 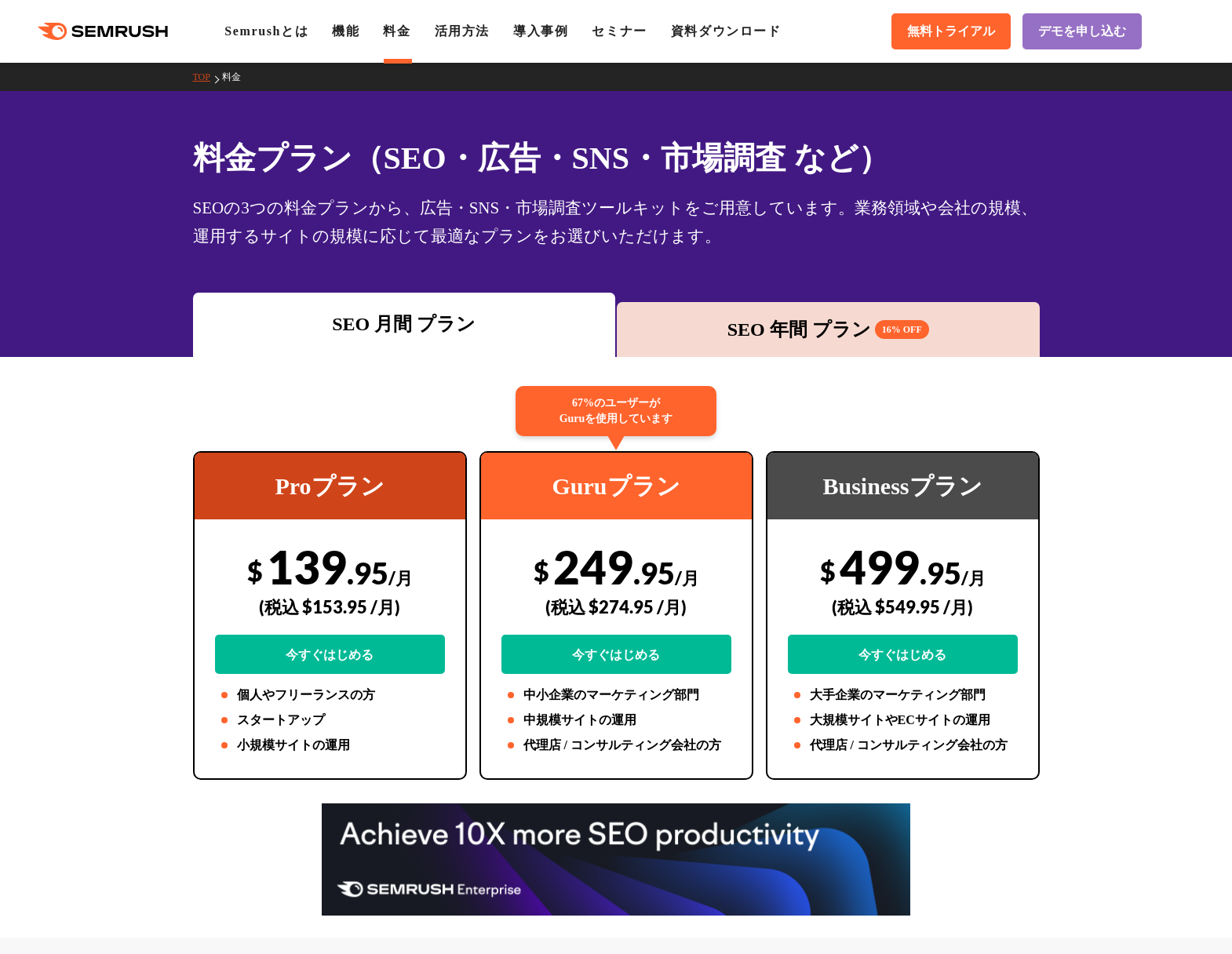 I want to click on li: 小規模サイトの運用, so click(x=330, y=745).